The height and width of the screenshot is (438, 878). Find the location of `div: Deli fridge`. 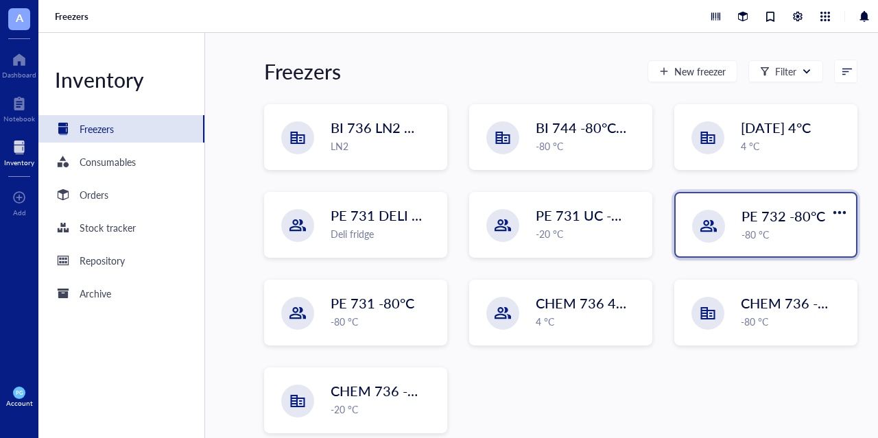

div: Deli fridge is located at coordinates (384, 234).